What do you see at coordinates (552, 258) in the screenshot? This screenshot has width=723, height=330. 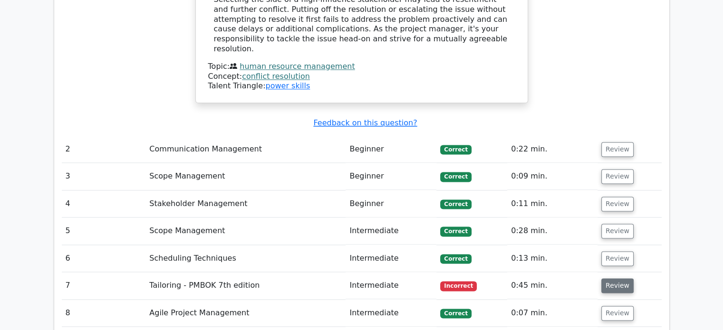 I see `td: 0:13 min.` at bounding box center [552, 258].